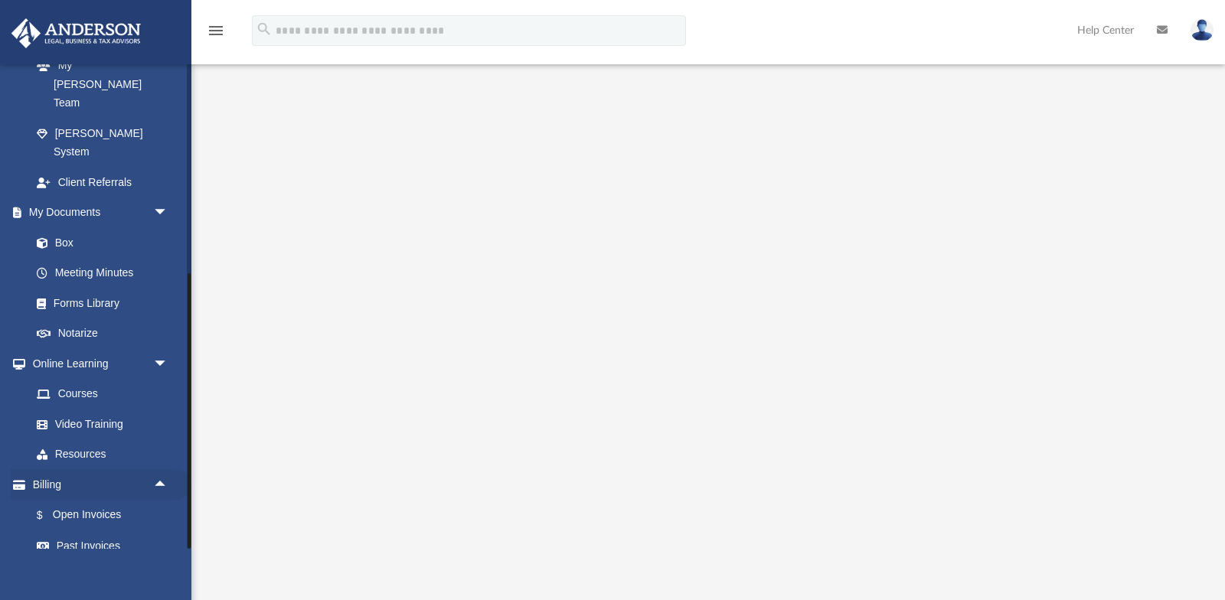 Image resolution: width=1225 pixels, height=600 pixels. What do you see at coordinates (97, 364) in the screenshot?
I see `a: Online Learningarrow_drop_down` at bounding box center [97, 364].